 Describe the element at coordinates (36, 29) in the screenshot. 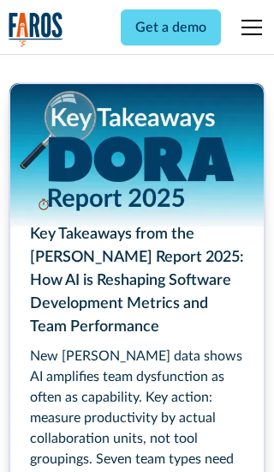

I see `a: home` at that location.